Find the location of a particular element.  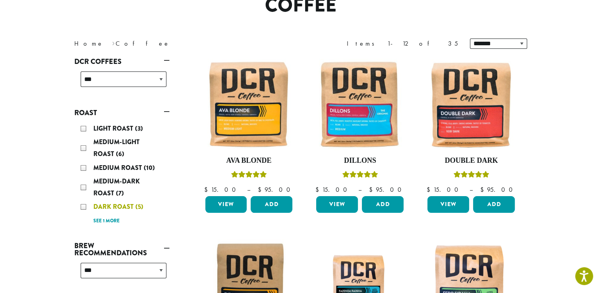

a: DCR Coffees is located at coordinates (122, 62).